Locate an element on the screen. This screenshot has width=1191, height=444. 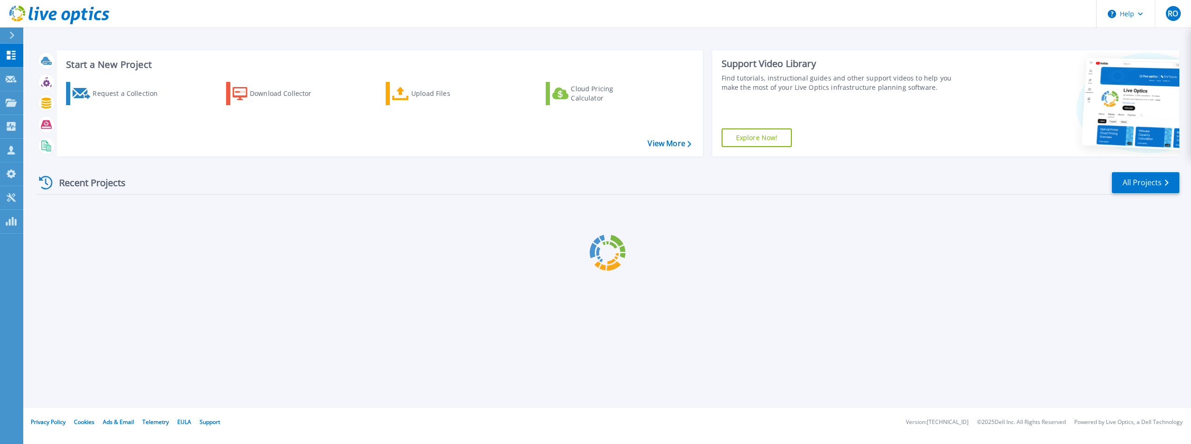
div: Upload Files is located at coordinates (448, 94).